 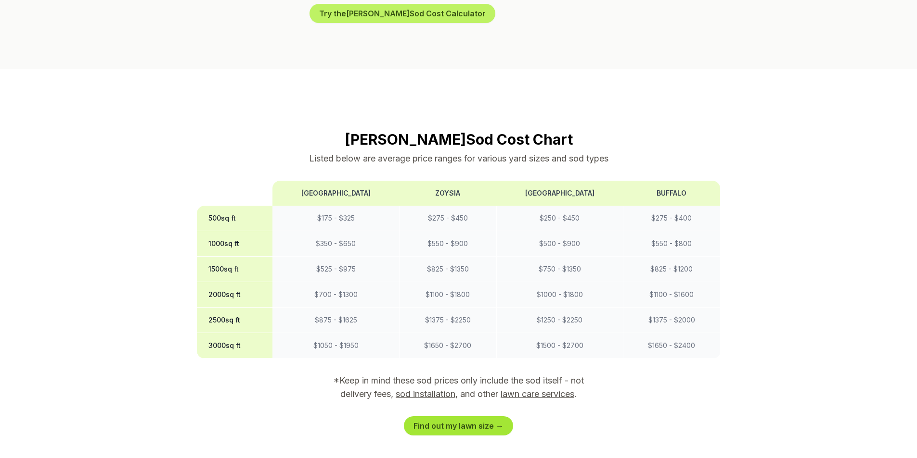 I want to click on td: $ 700 - $ 1300, so click(x=335, y=295).